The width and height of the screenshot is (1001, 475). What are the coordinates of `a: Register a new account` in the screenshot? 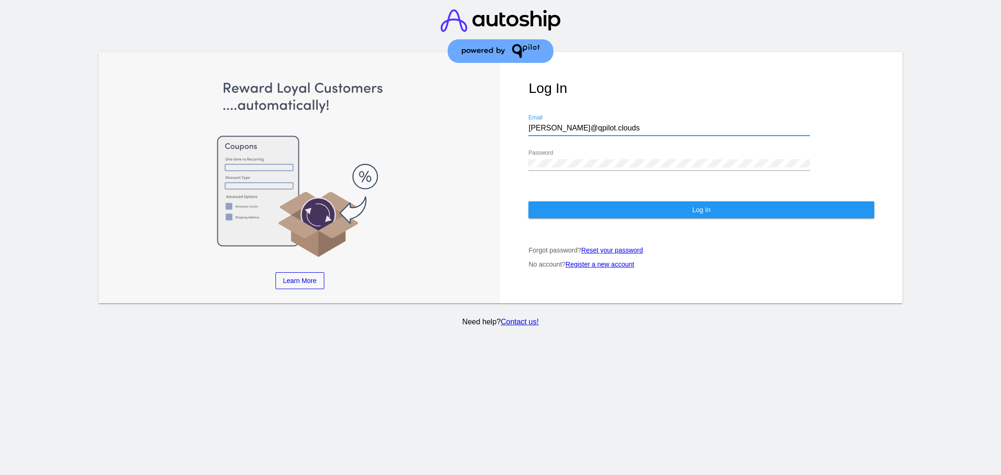 It's located at (600, 264).